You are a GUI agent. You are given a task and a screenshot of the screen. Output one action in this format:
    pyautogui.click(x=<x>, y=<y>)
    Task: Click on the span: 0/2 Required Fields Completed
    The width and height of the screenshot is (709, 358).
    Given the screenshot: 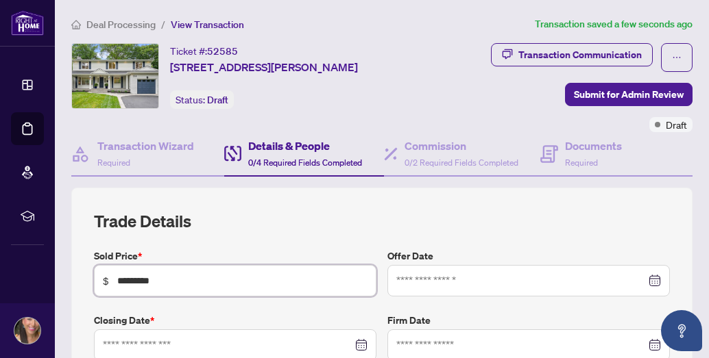 What is the action you would take?
    pyautogui.click(x=461, y=162)
    